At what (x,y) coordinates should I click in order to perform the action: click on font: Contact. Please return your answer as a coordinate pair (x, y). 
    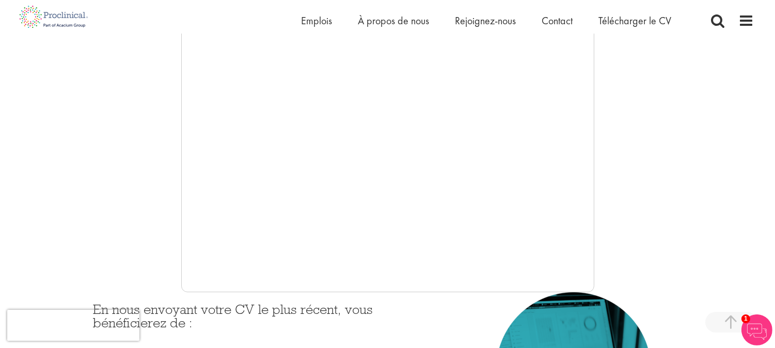
    Looking at the image, I should click on (557, 21).